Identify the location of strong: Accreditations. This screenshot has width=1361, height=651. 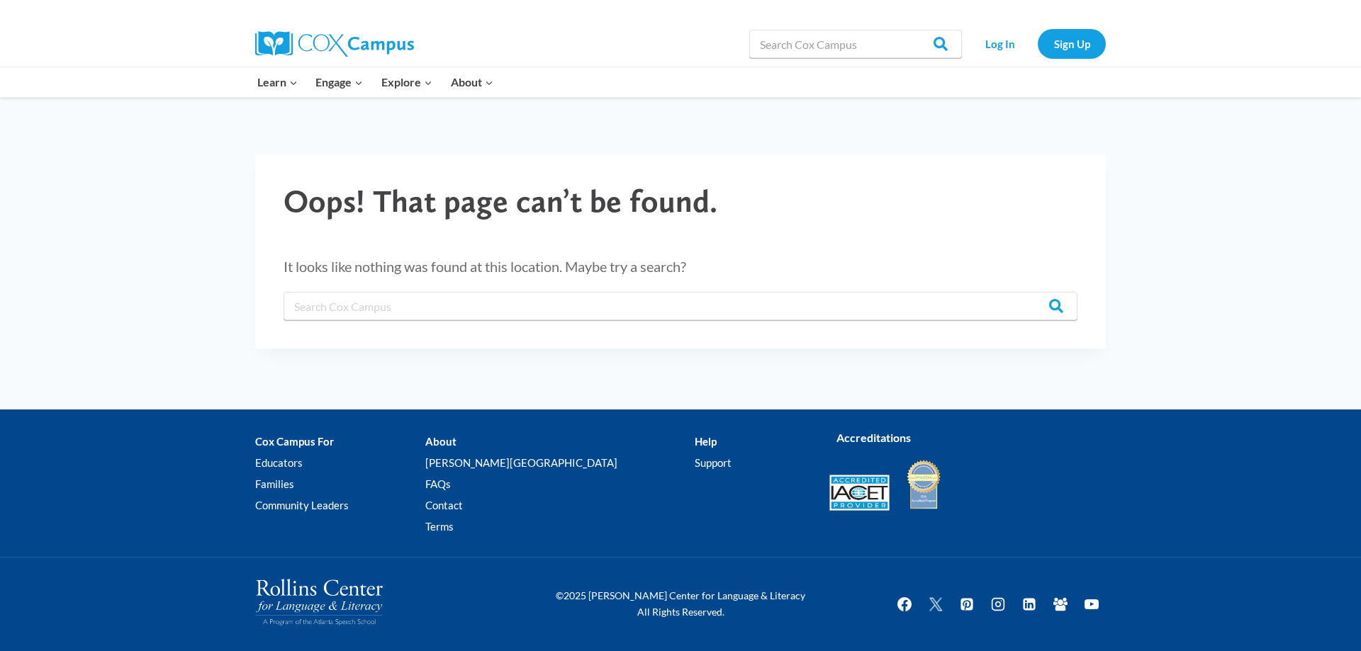
(873, 437).